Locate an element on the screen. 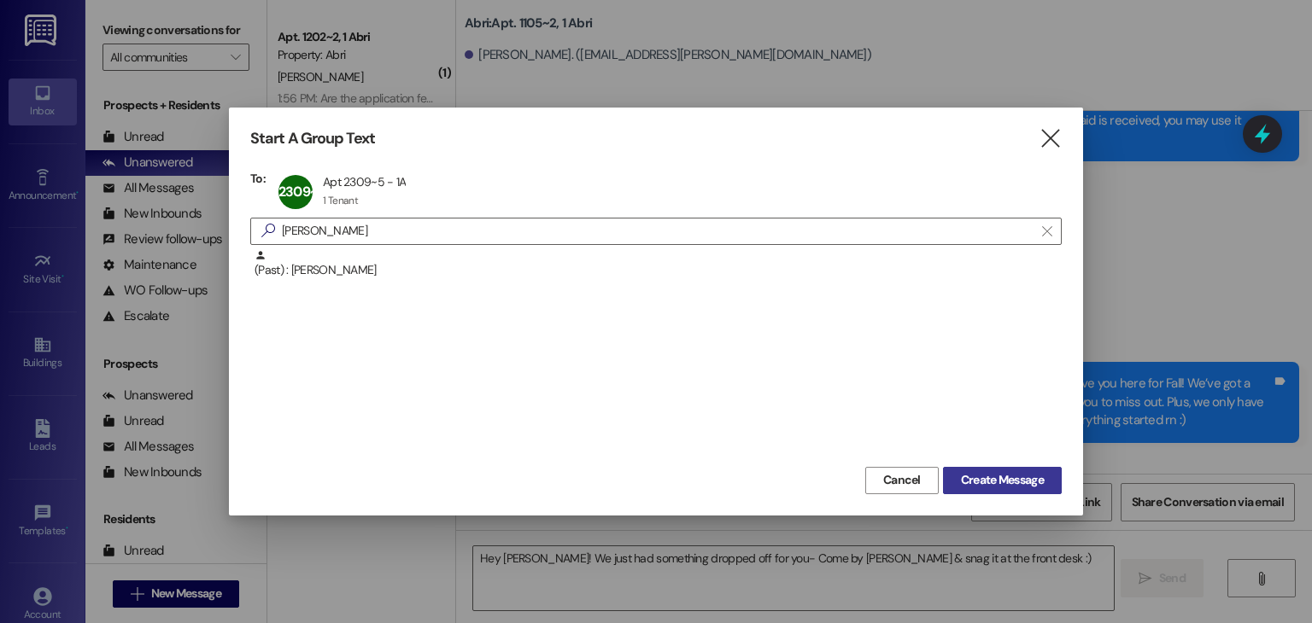 The width and height of the screenshot is (1312, 623). h3: Start A Group Text is located at coordinates (313, 138).